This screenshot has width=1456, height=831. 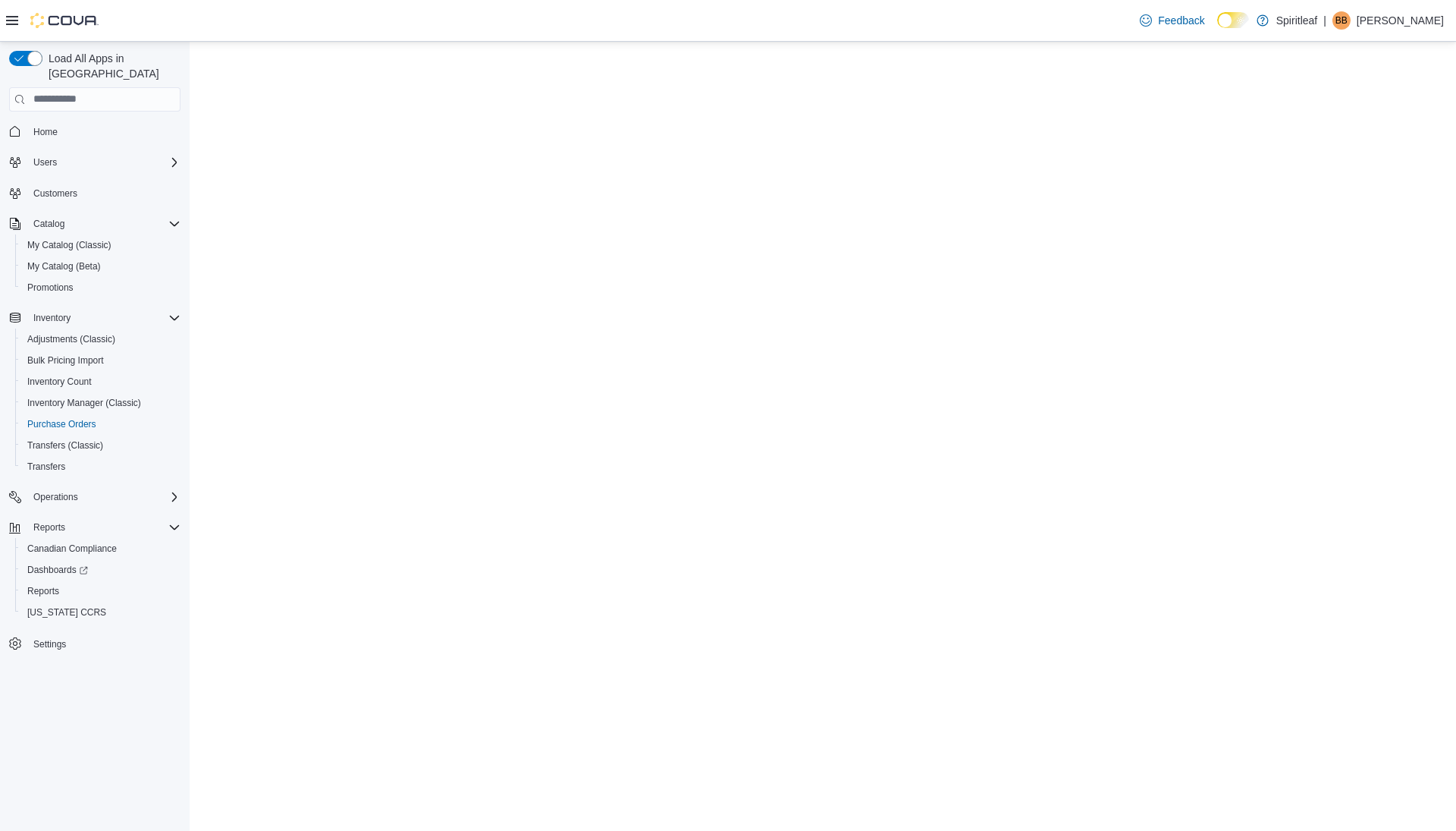 I want to click on a: Home, so click(x=45, y=132).